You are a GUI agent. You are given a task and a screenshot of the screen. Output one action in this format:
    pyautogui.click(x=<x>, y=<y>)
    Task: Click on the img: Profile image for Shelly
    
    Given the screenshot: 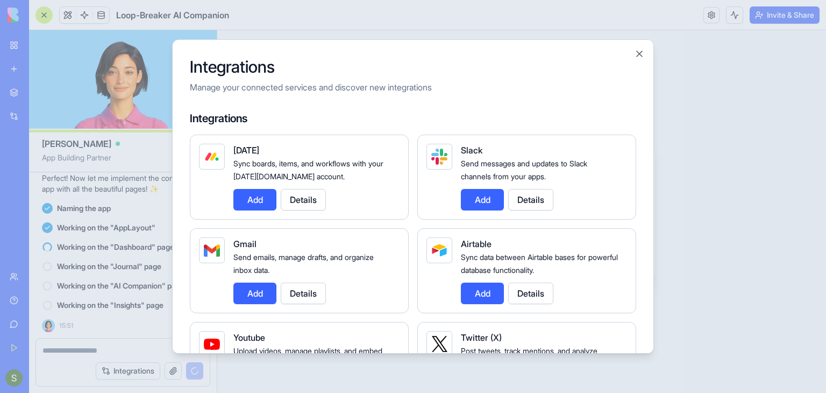 What is the action you would take?
    pyautogui.click(x=39, y=15)
    